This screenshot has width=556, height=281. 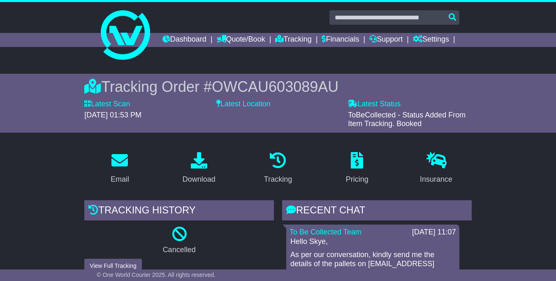 What do you see at coordinates (278, 179) in the screenshot?
I see `div: Tracking` at bounding box center [278, 179].